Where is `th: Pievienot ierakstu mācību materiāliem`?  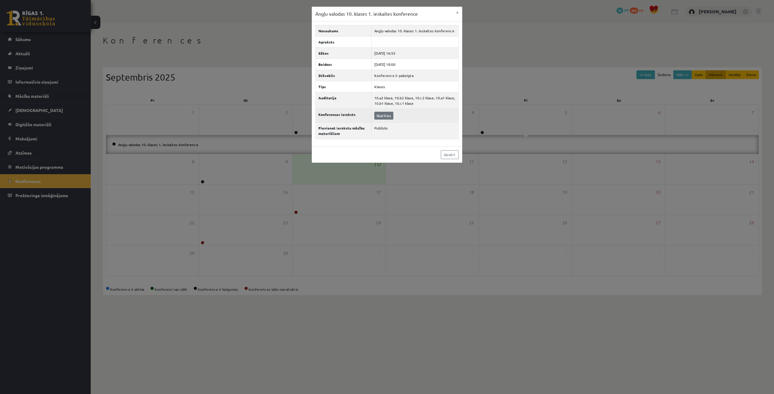
th: Pievienot ierakstu mācību materiāliem is located at coordinates (343, 131).